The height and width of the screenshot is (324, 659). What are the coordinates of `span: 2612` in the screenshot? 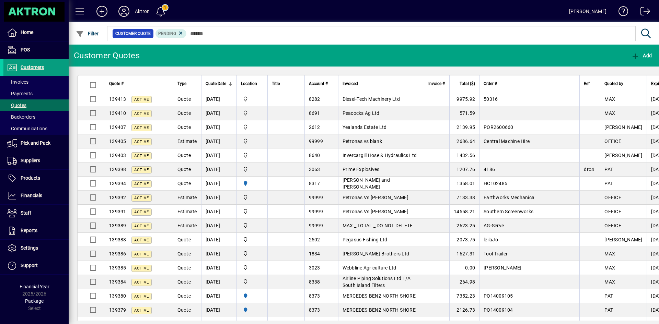 It's located at (314, 127).